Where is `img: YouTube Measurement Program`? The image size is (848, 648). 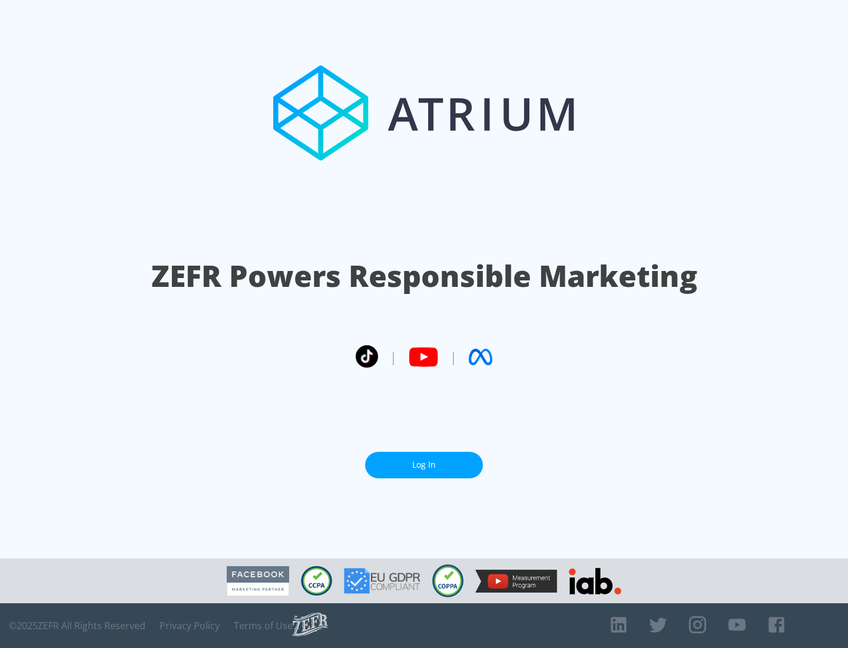
img: YouTube Measurement Program is located at coordinates (516, 581).